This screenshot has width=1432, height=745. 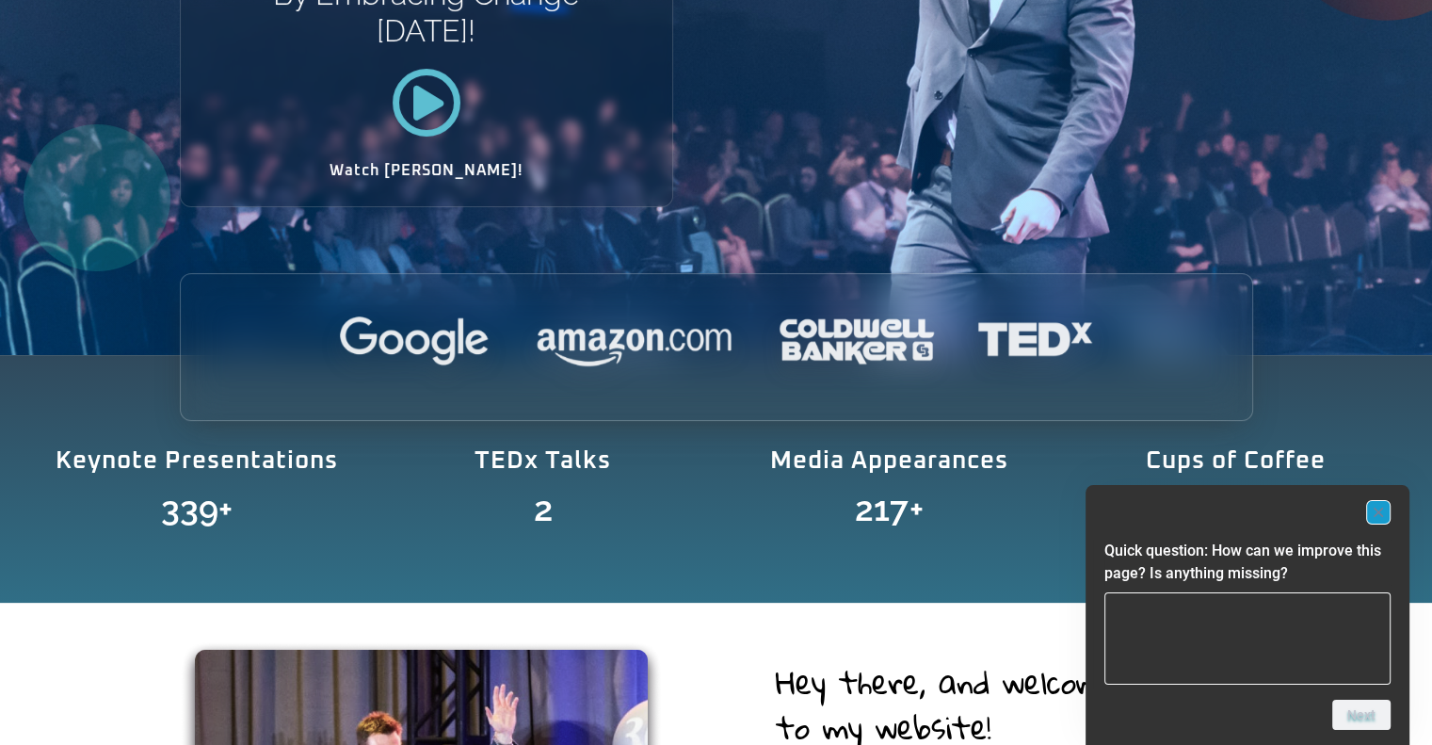 What do you see at coordinates (1248, 615) in the screenshot?
I see `div: Quick question: How can we improve this page? Is anything missing?` at bounding box center [1248, 615].